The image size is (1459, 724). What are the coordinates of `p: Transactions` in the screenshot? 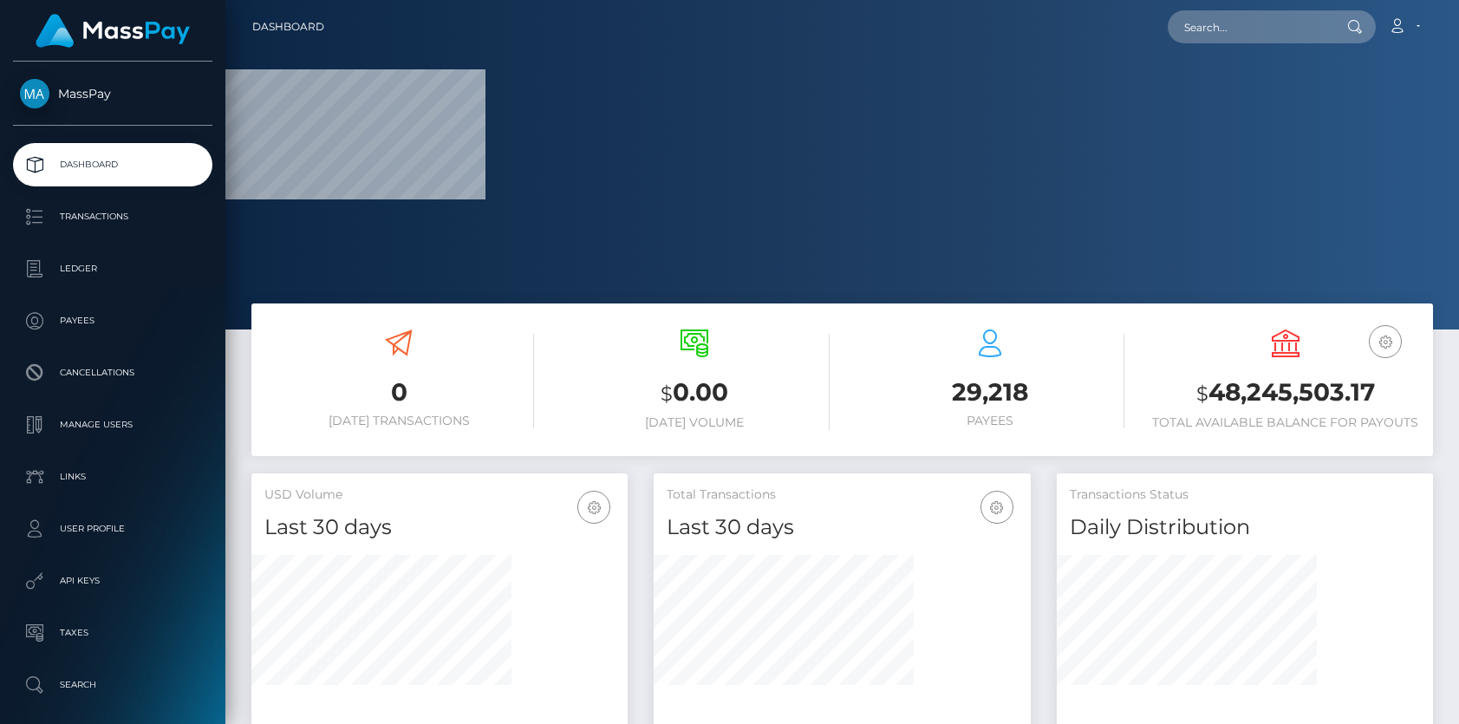 It's located at (113, 217).